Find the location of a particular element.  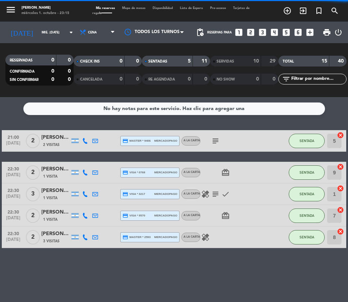

i: check is located at coordinates (226, 194).